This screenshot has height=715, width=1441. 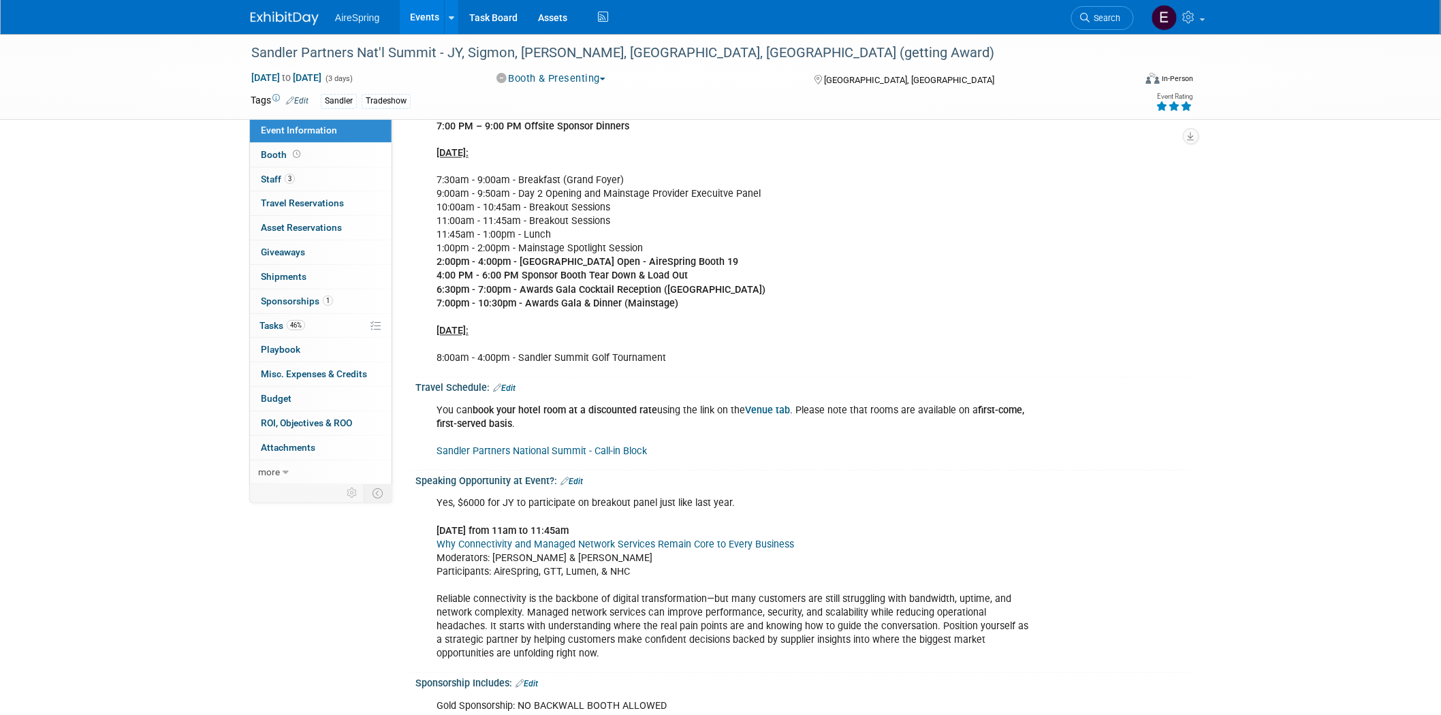 What do you see at coordinates (297, 301) in the screenshot?
I see `span: Sponsorships` at bounding box center [297, 301].